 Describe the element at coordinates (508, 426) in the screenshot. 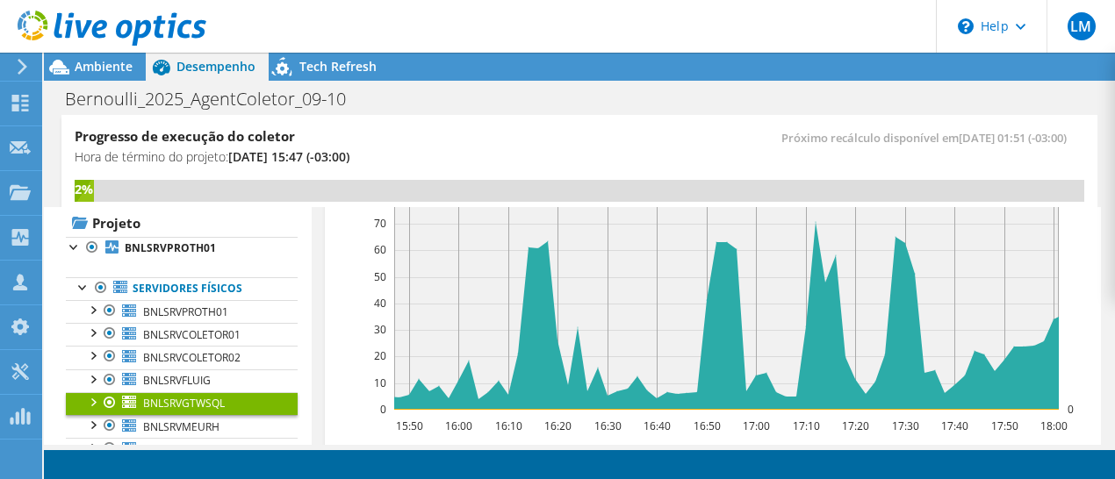

I see `text: 16:10` at that location.